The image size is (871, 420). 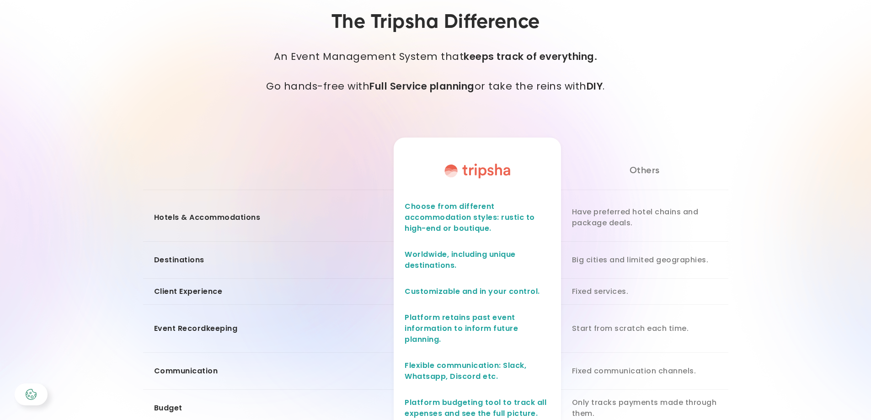 I want to click on div: Client Experience, so click(x=188, y=292).